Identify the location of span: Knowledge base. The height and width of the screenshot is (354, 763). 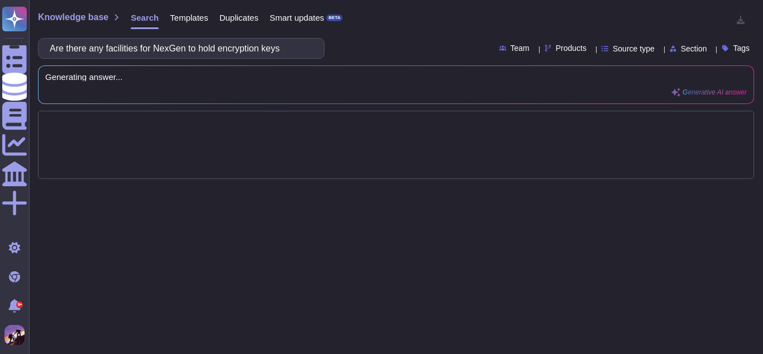
(73, 17).